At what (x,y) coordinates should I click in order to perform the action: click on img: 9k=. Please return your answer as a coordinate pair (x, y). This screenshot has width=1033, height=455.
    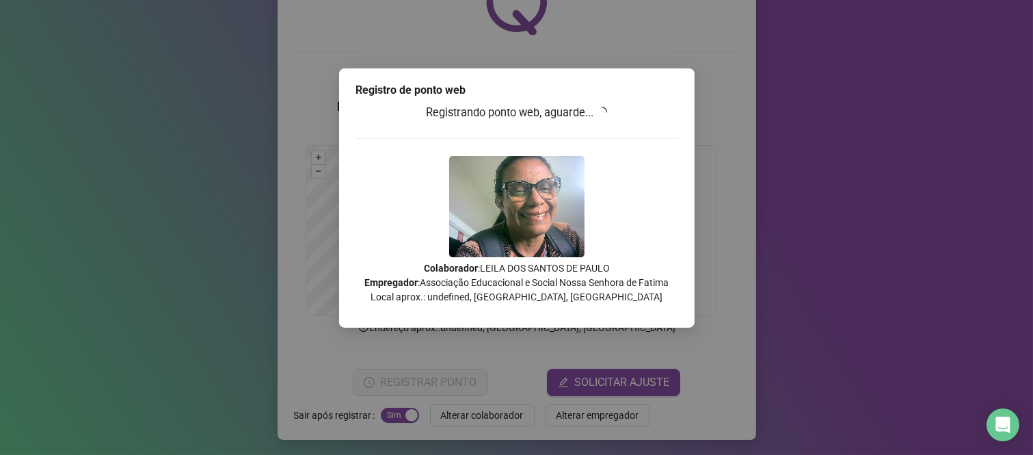
    Looking at the image, I should click on (517, 207).